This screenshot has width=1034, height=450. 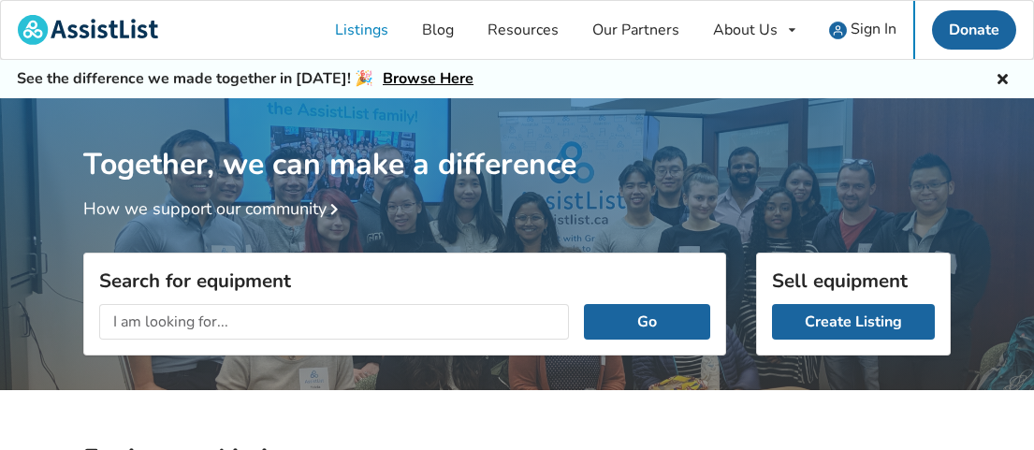 What do you see at coordinates (361, 30) in the screenshot?
I see `a: Listings` at bounding box center [361, 30].